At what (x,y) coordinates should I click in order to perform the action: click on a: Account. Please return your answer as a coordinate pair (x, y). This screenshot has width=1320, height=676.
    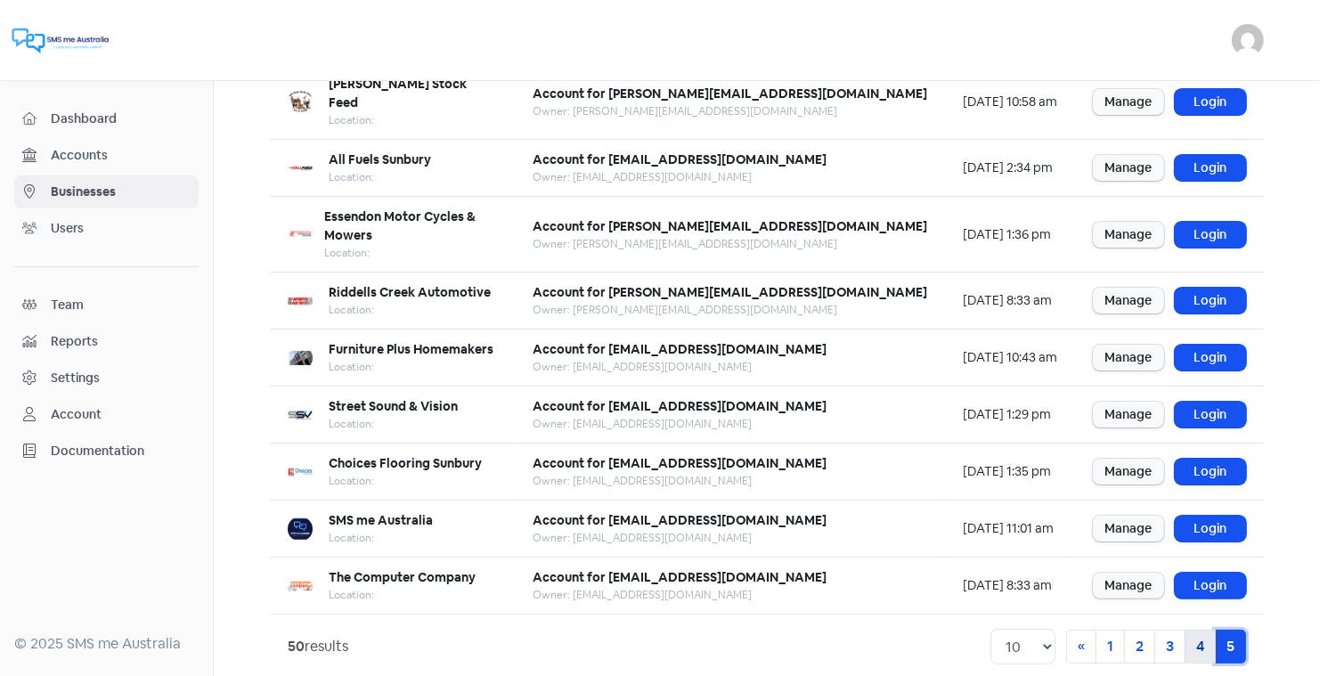
    Looking at the image, I should click on (106, 414).